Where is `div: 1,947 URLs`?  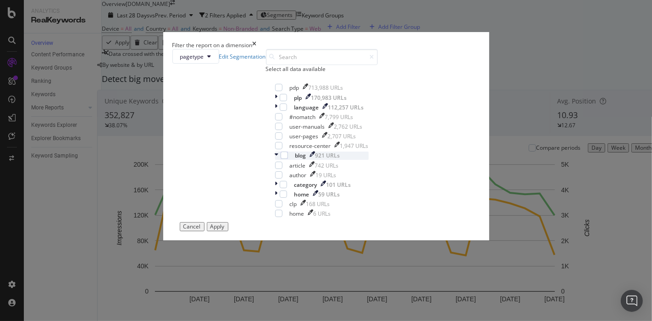 div: 1,947 URLs is located at coordinates (354, 146).